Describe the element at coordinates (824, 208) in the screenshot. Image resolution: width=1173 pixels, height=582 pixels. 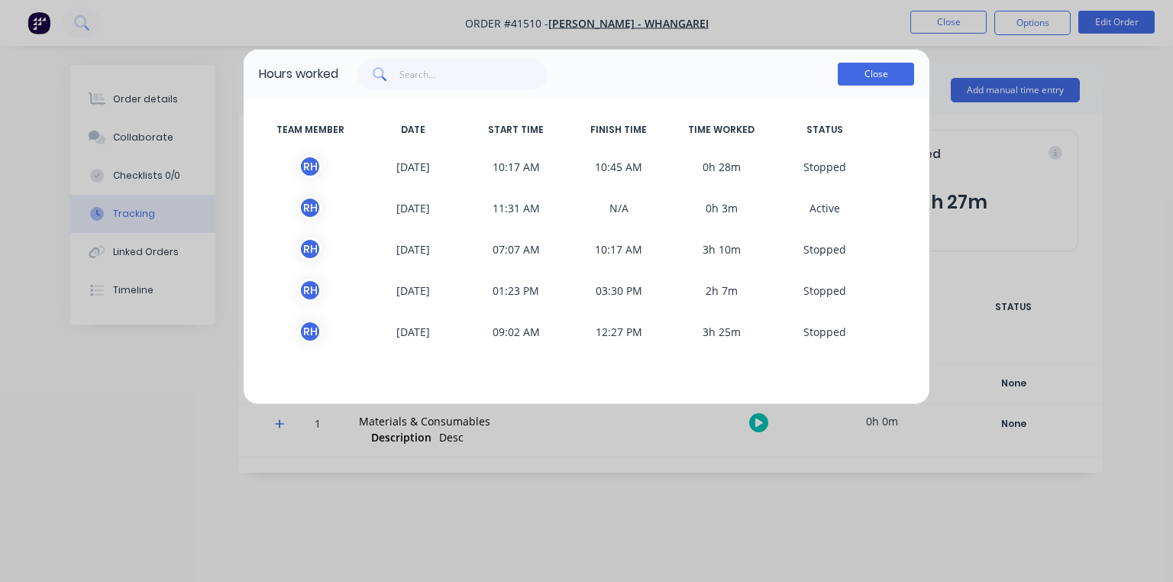
I see `span: A ctive` at that location.